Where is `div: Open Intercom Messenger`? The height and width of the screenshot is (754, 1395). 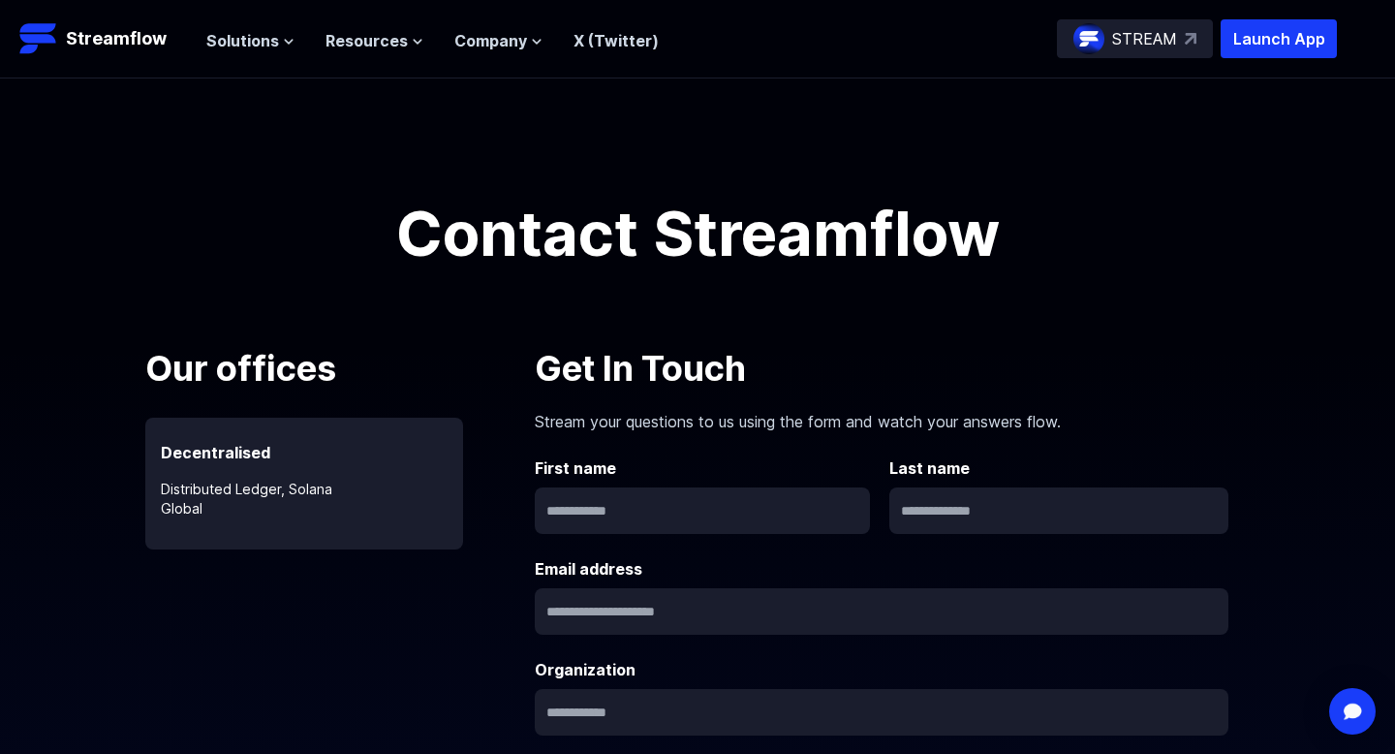 div: Open Intercom Messenger is located at coordinates (1352, 711).